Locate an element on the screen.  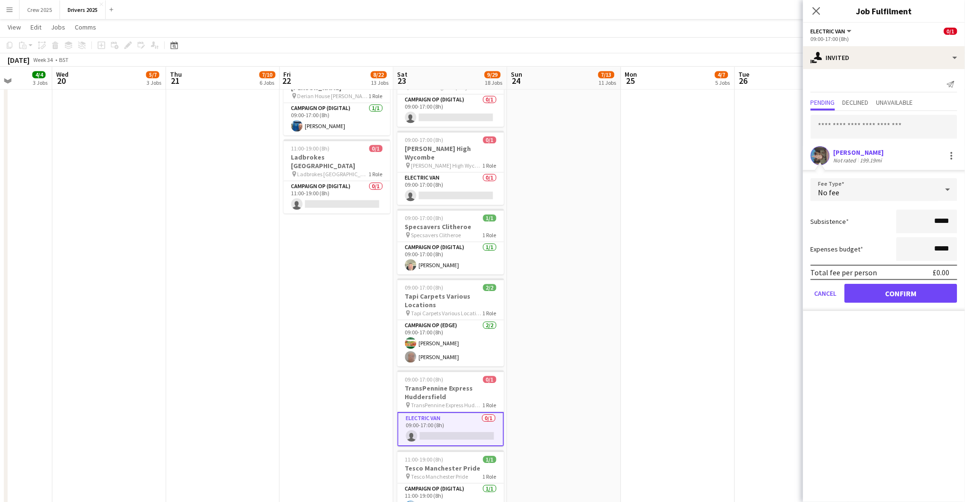
span: 20 is located at coordinates (61, 80).